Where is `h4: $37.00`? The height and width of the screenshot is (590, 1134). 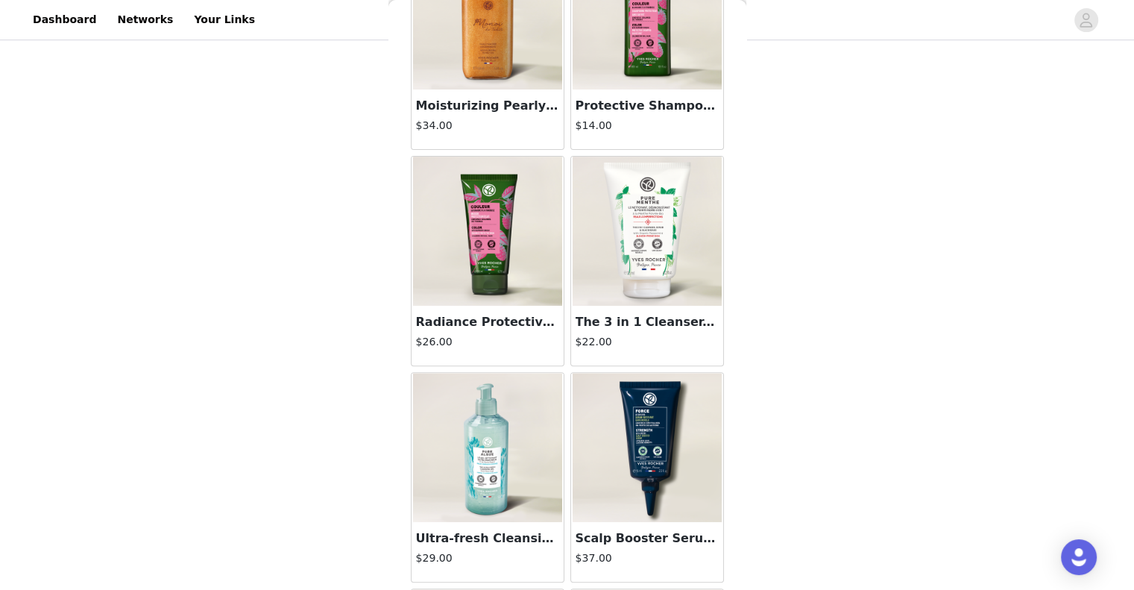 h4: $37.00 is located at coordinates (647, 558).